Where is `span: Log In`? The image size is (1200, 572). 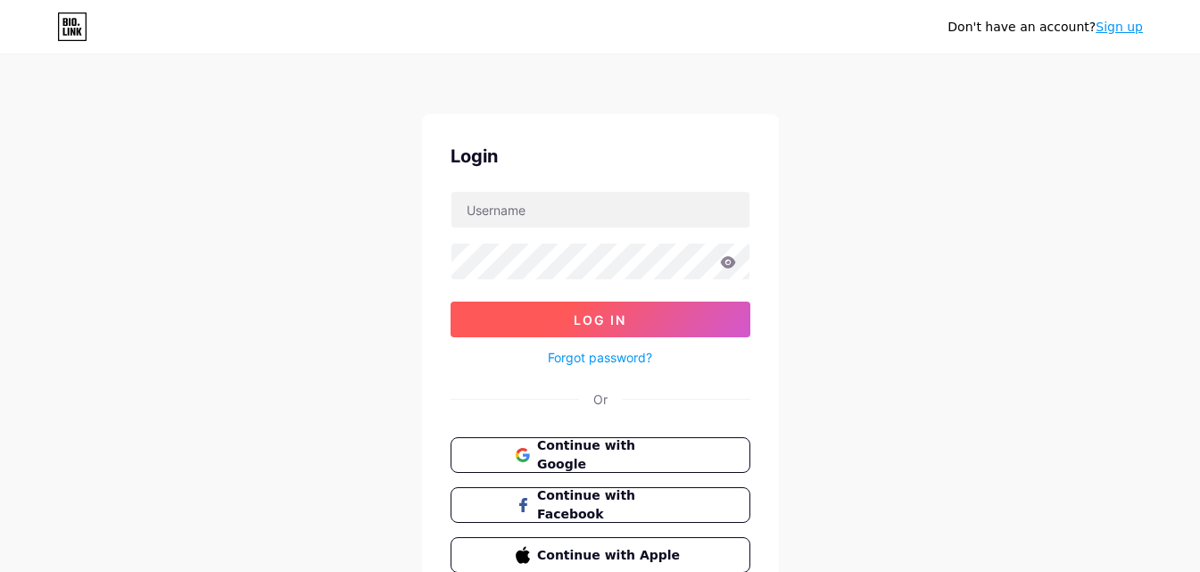 span: Log In is located at coordinates (600, 320).